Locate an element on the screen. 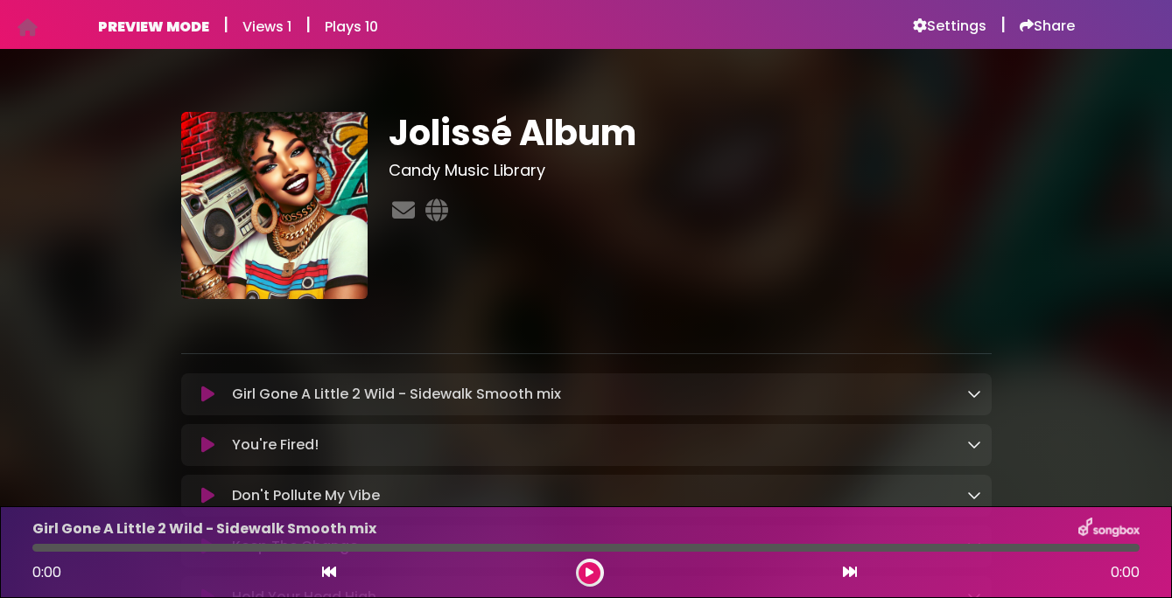 The height and width of the screenshot is (598, 1172). h6: Settings is located at coordinates (949, 26).